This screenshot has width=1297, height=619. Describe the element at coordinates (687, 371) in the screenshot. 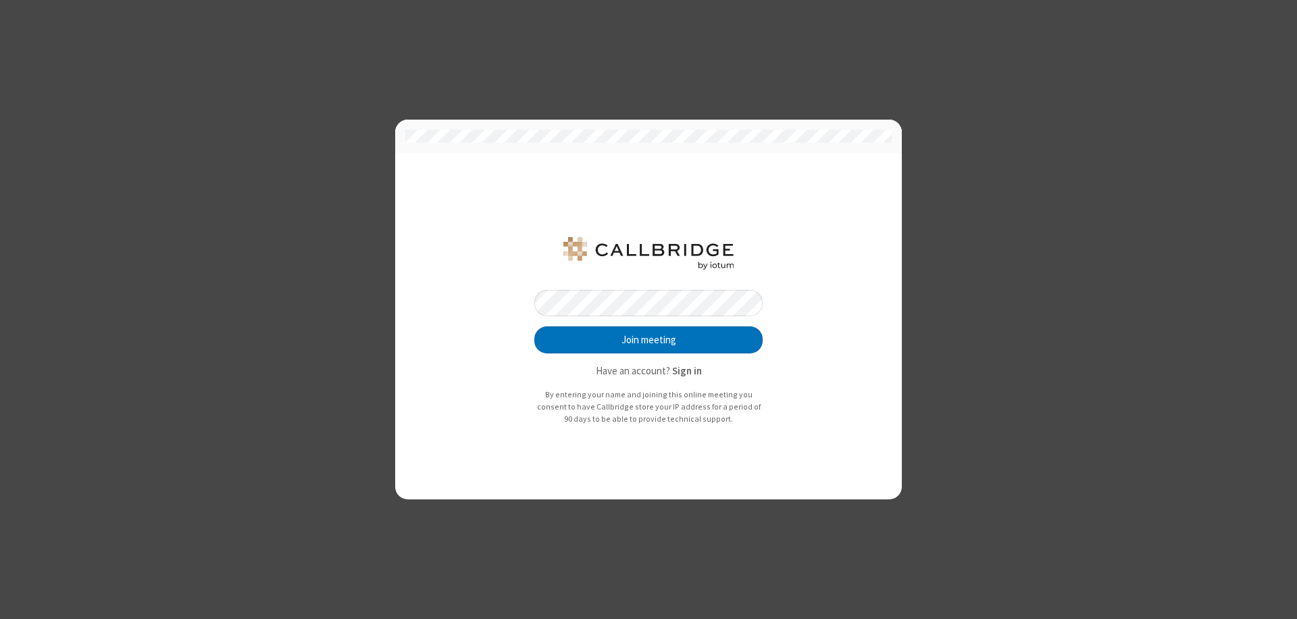

I see `button: Sign in` at that location.